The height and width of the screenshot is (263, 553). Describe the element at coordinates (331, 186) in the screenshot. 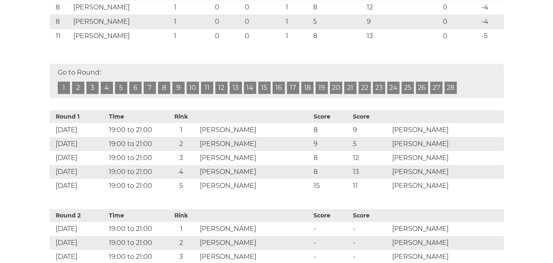

I see `td: 15` at that location.